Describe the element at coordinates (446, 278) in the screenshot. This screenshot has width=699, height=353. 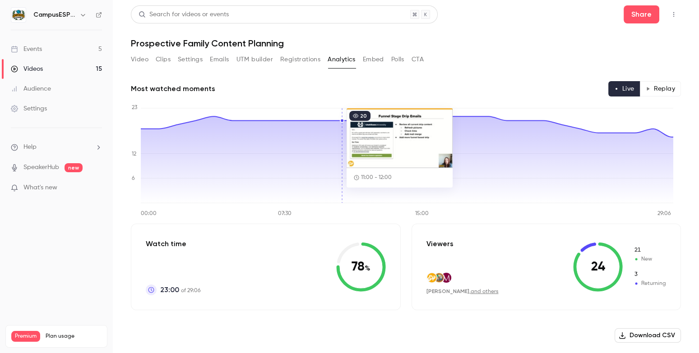
I see `img: meredith.edu` at that location.